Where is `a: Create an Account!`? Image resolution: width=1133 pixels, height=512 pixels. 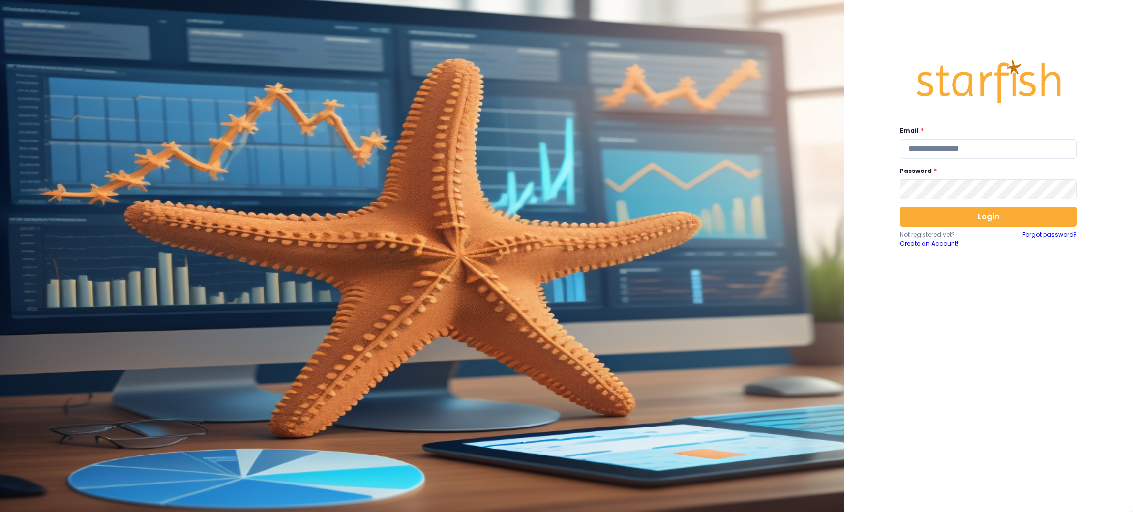 a: Create an Account! is located at coordinates (944, 244).